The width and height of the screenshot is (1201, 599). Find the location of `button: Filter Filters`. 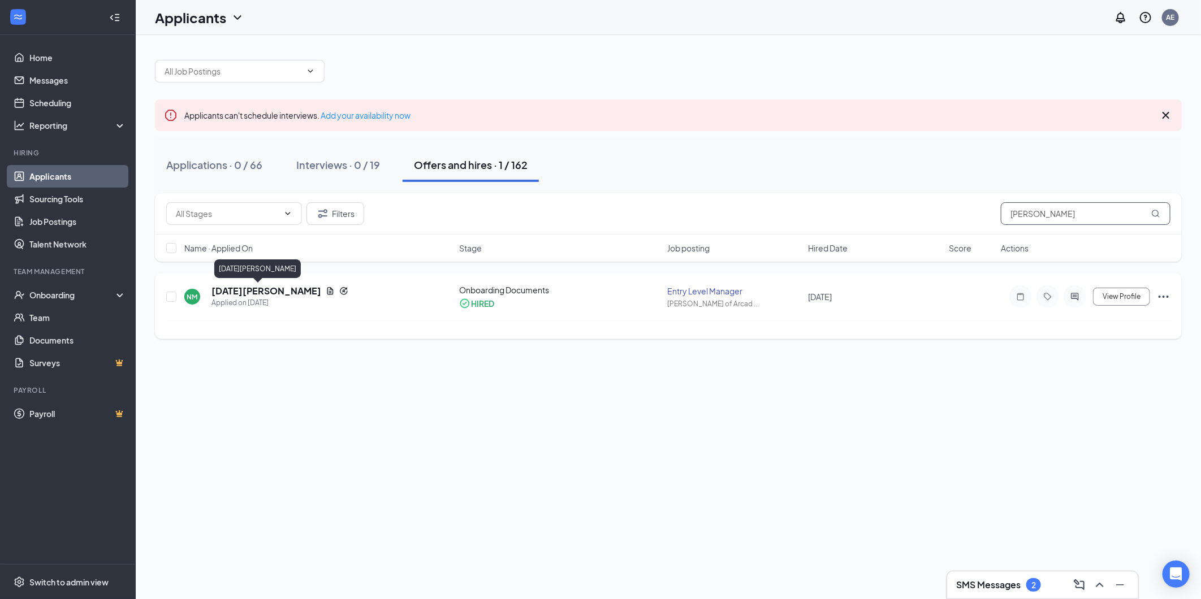

button: Filter Filters is located at coordinates (335, 214).